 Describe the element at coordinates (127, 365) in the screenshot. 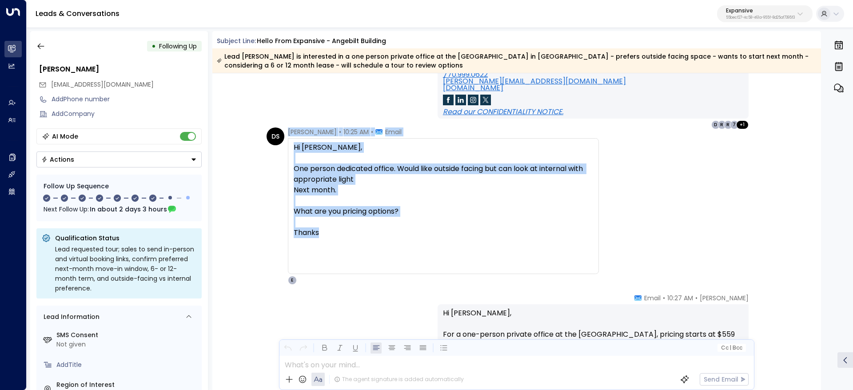

I see `div: AddTitle` at that location.